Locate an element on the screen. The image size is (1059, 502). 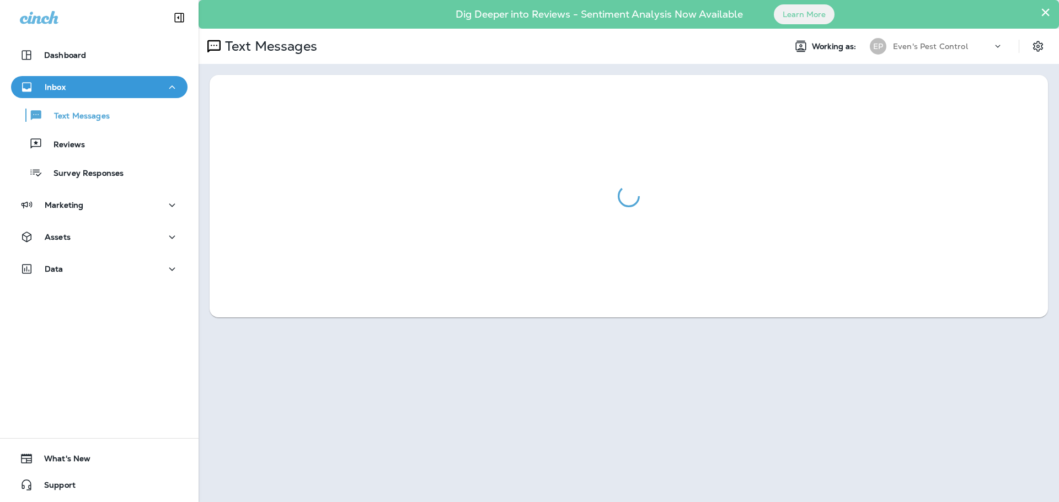
button: Marketing is located at coordinates (99, 205).